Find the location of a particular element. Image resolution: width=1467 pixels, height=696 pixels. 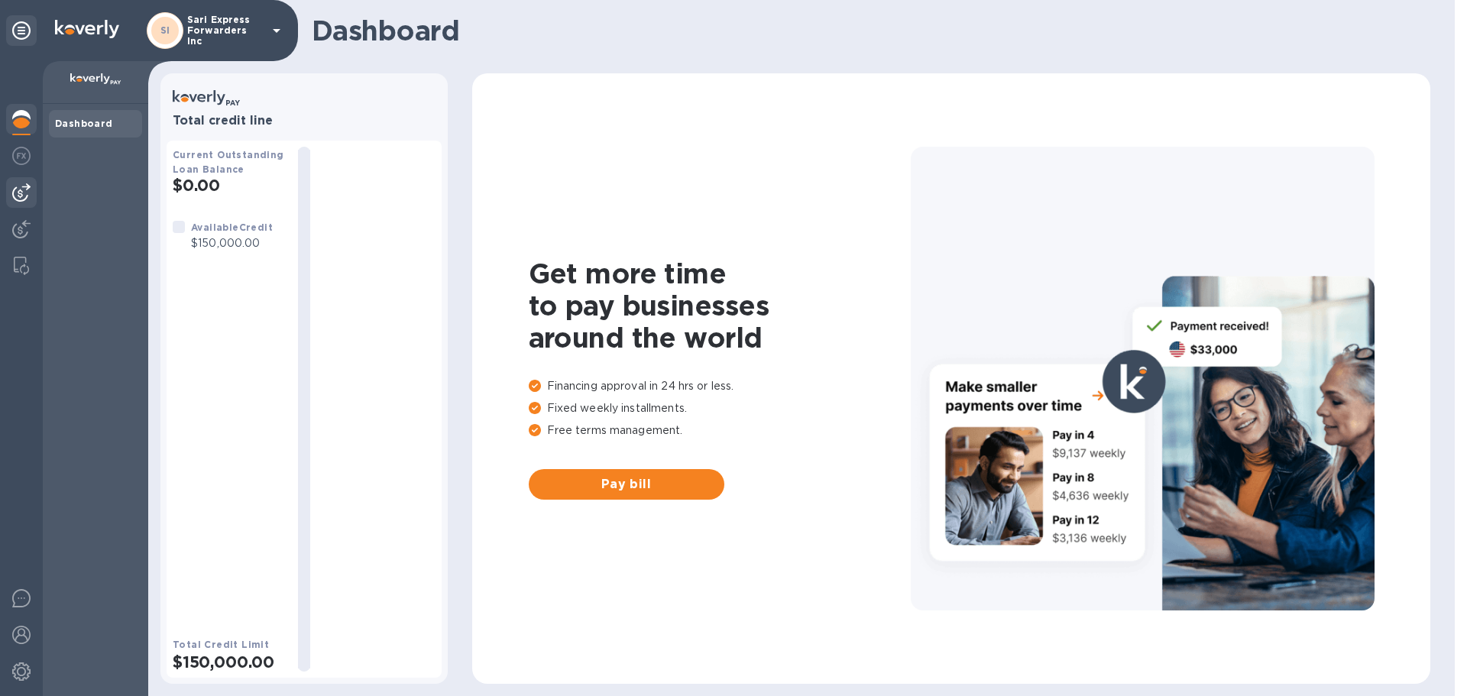

p: Sari Express Forwarders Inc is located at coordinates (225, 31).